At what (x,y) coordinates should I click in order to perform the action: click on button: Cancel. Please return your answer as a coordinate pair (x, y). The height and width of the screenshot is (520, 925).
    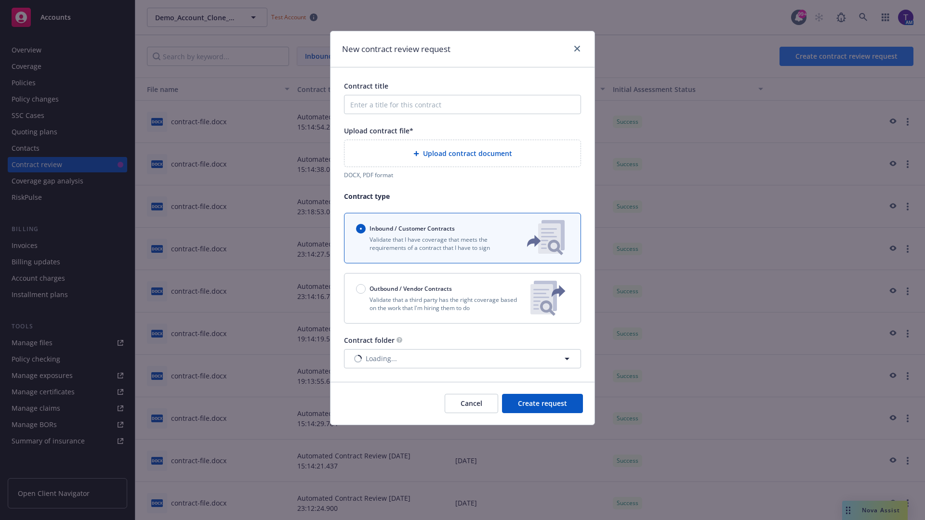
    Looking at the image, I should click on (471, 404).